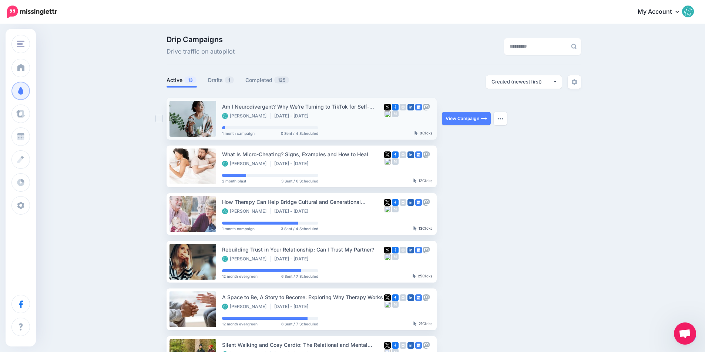  I want to click on a: Drafts1, so click(221, 80).